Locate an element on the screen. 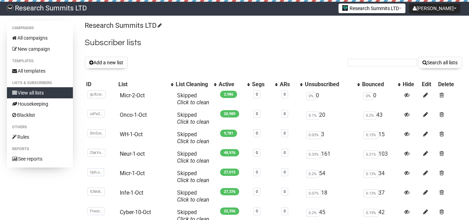 Image resolution: width=469 pixels, height=220 pixels. span: UplLu.. is located at coordinates (96, 172).